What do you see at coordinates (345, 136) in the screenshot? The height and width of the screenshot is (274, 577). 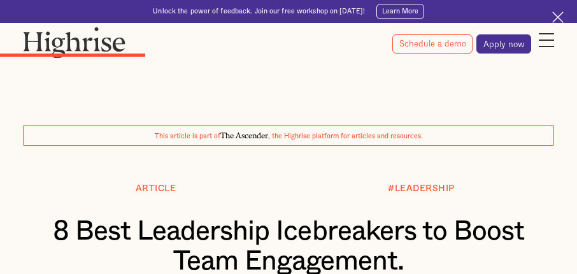 I see `span: , the Highrise platform for articles and resources.` at bounding box center [345, 136].